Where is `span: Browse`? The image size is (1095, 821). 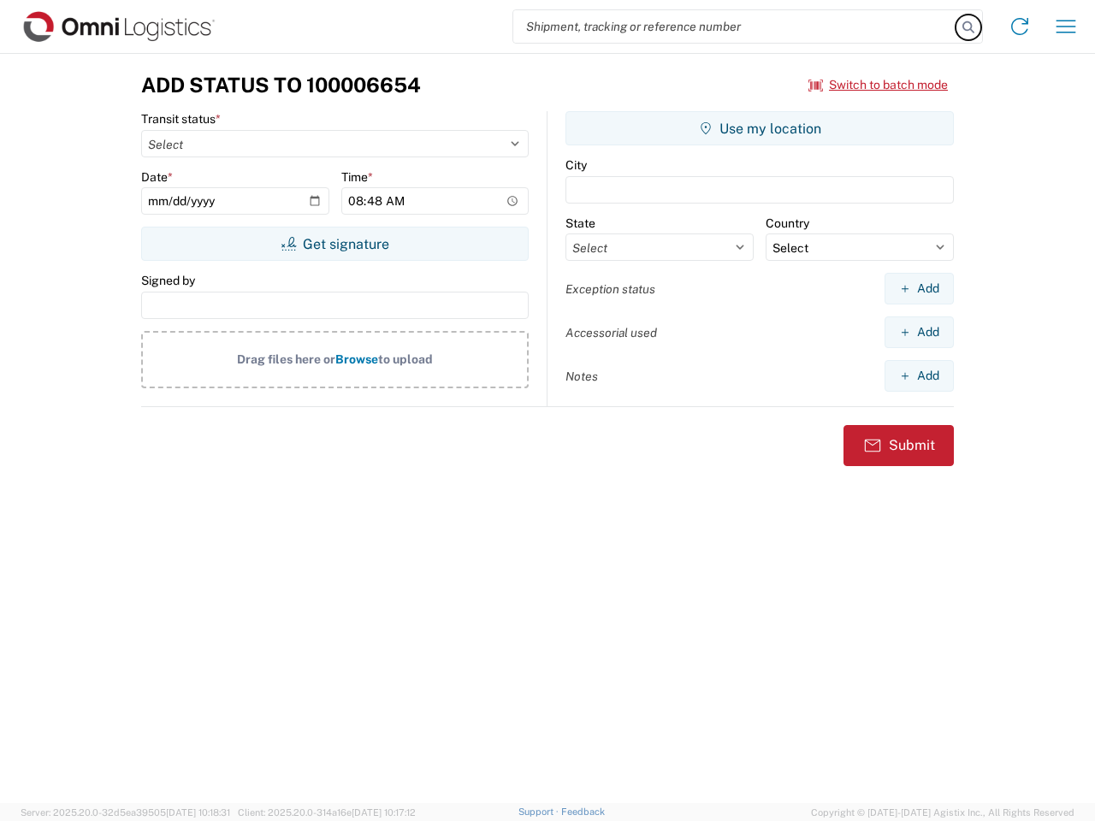
span: Browse is located at coordinates (357, 359).